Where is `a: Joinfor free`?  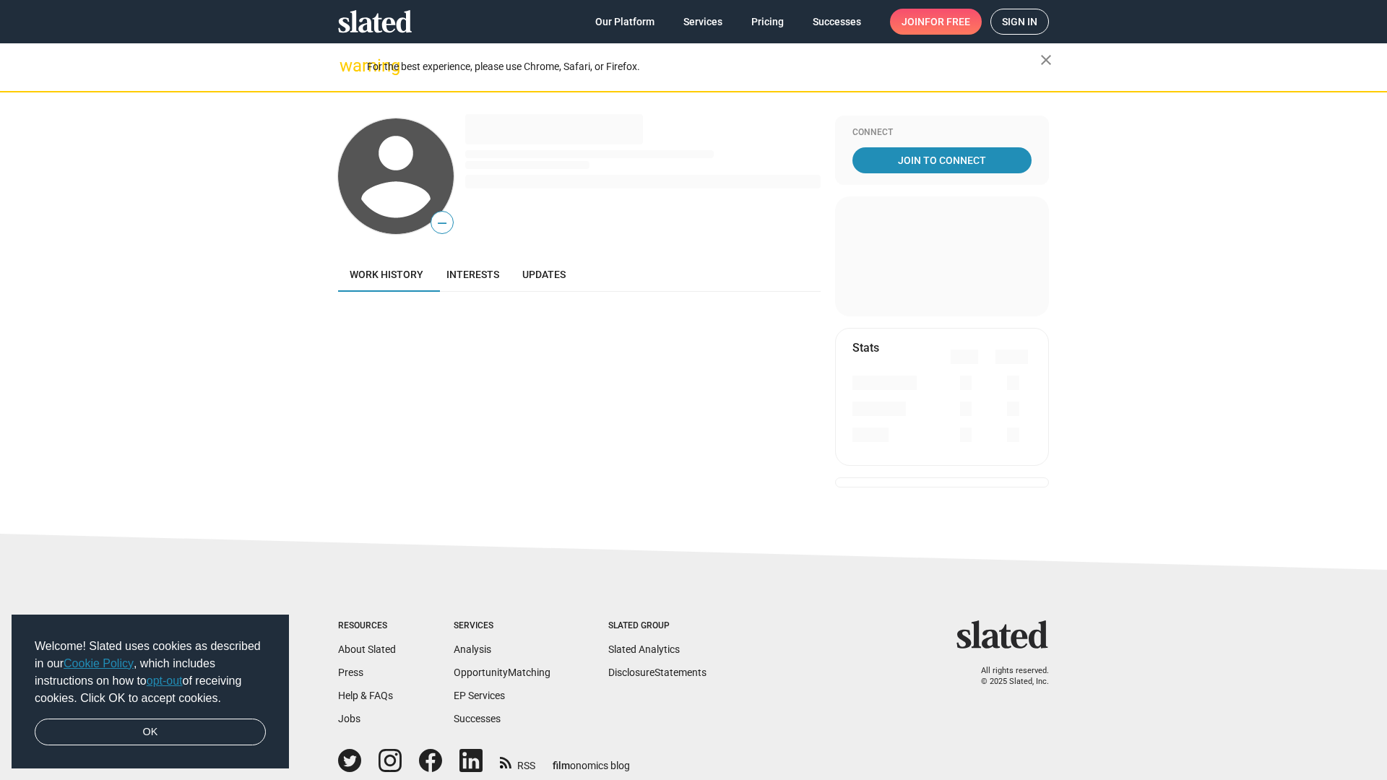 a: Joinfor free is located at coordinates (935, 22).